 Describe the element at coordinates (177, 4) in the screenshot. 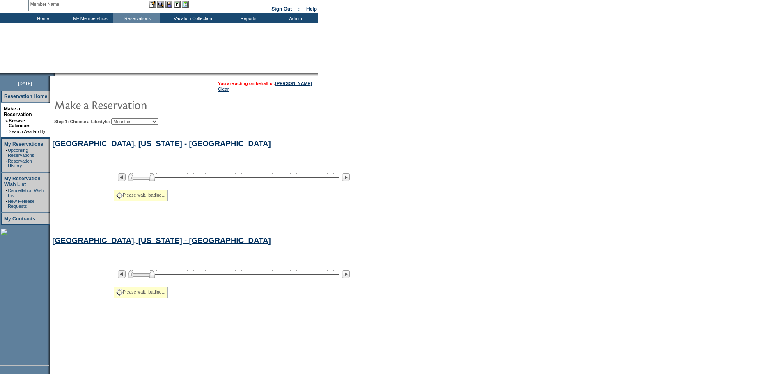

I see `img: Reservations` at that location.